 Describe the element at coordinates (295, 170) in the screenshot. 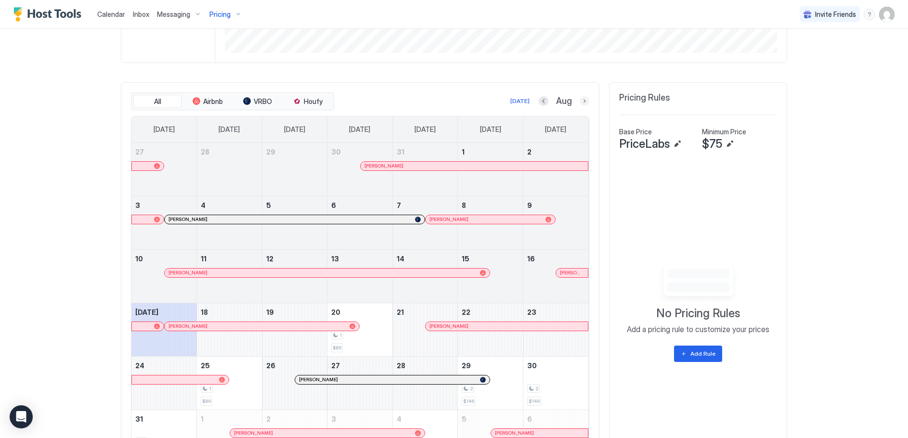

I see `td: July 29, 2025` at that location.